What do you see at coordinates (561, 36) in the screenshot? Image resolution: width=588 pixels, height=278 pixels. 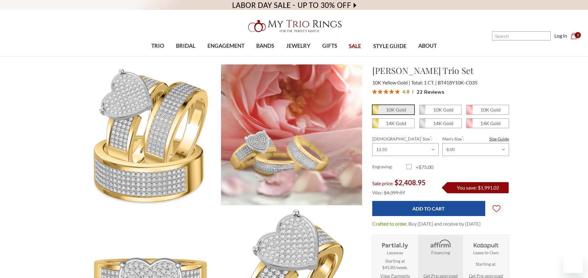 I see `a: Log in` at bounding box center [561, 36].